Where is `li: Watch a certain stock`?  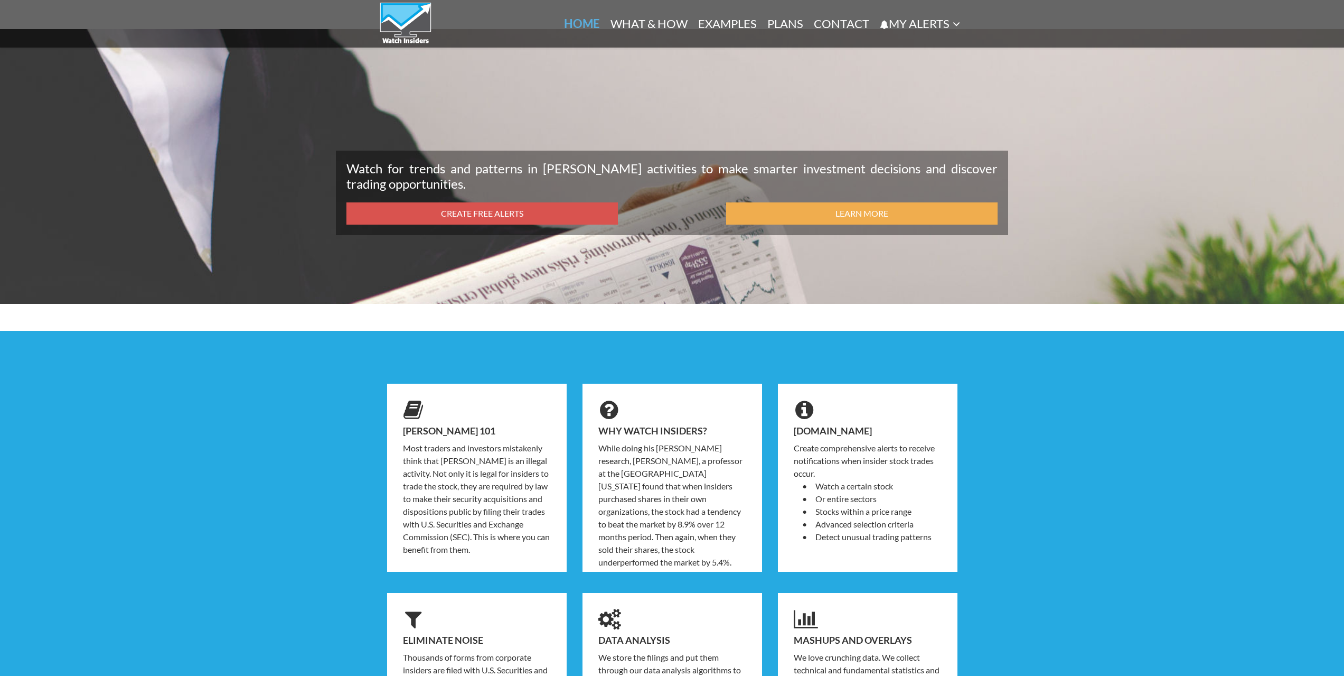 li: Watch a certain stock is located at coordinates (868, 486).